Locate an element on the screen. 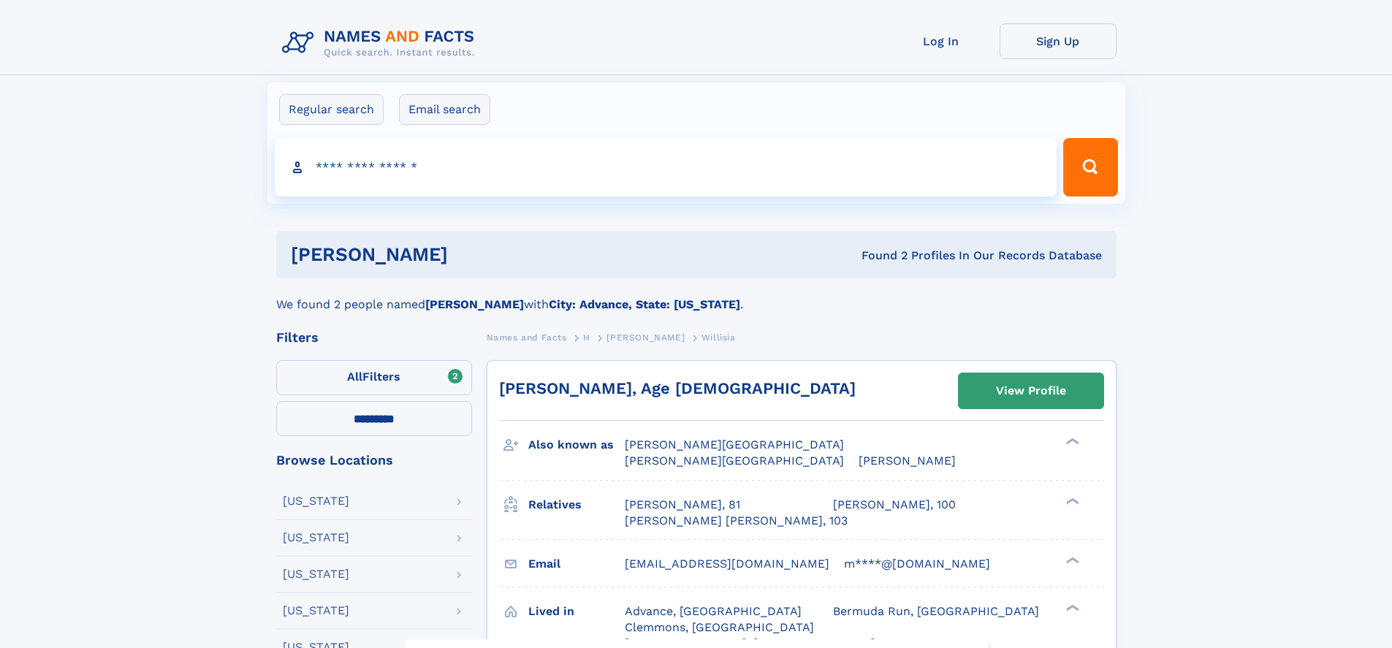  label: Regular search is located at coordinates (331, 110).